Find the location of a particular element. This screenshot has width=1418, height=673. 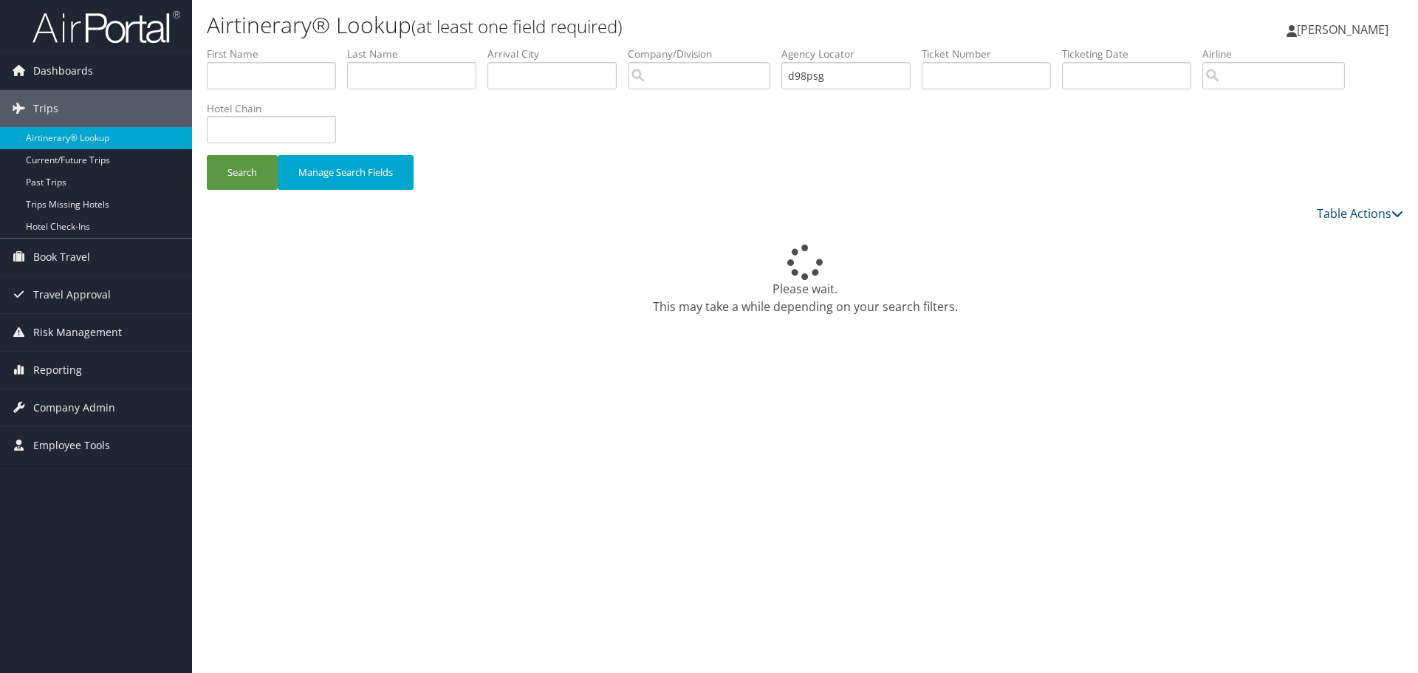

label: Ticketing Date is located at coordinates (1132, 54).